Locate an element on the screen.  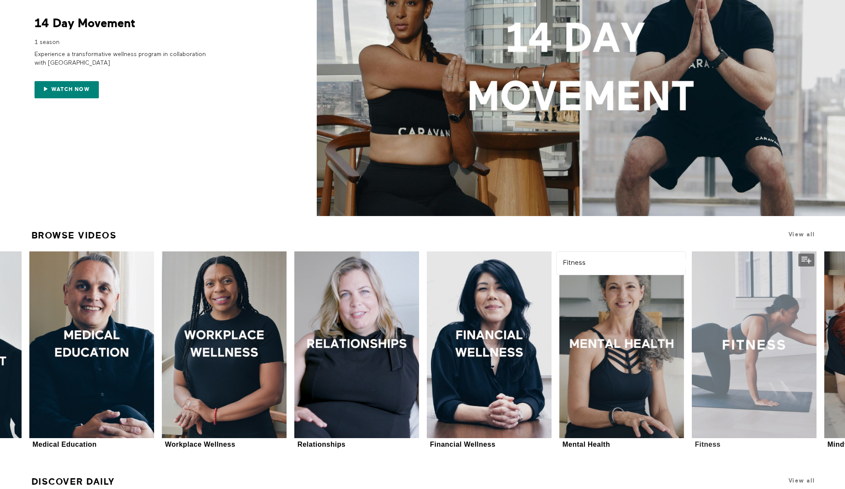
div: Financial Wellness is located at coordinates (463, 445).